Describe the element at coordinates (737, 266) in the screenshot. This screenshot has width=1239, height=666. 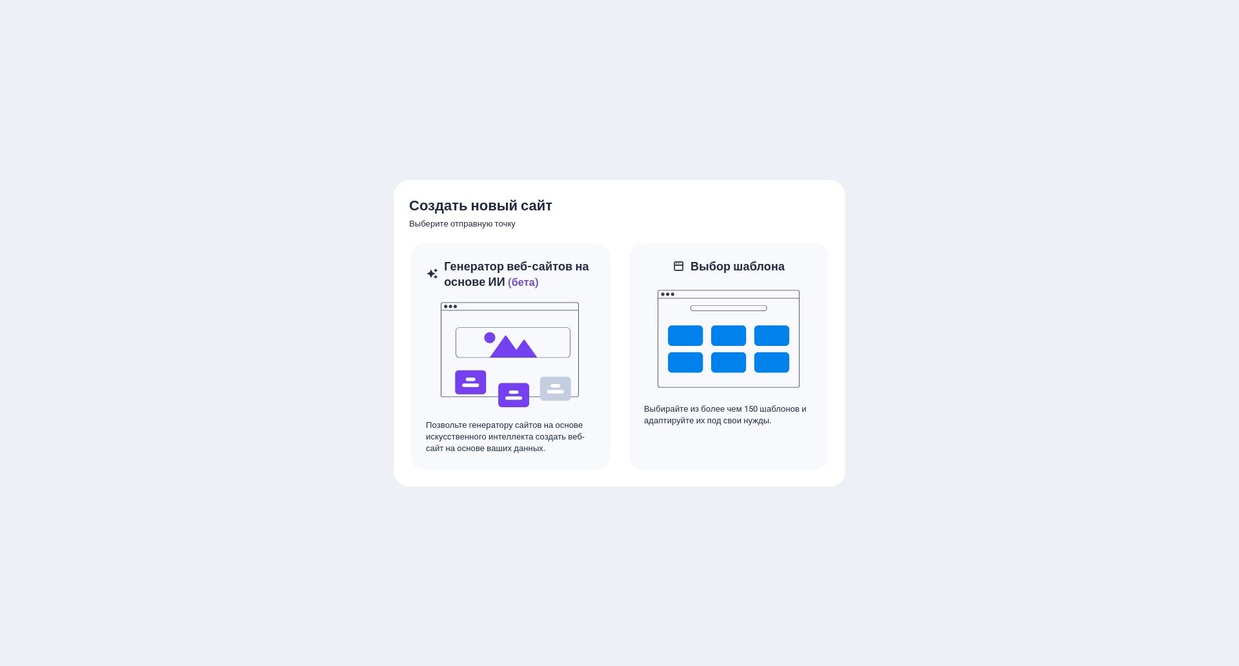
I see `font: Выбор шаблона` at that location.